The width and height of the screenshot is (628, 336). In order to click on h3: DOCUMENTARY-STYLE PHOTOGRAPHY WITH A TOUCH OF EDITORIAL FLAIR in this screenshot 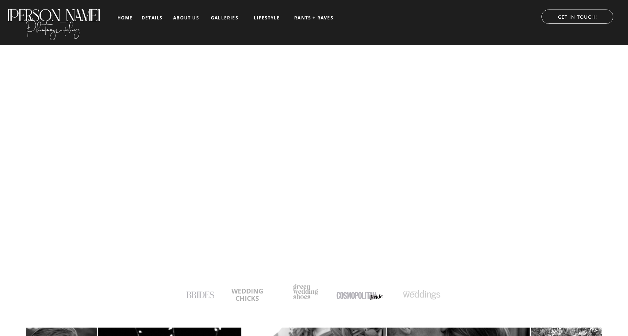, I will do `click(314, 212)`.